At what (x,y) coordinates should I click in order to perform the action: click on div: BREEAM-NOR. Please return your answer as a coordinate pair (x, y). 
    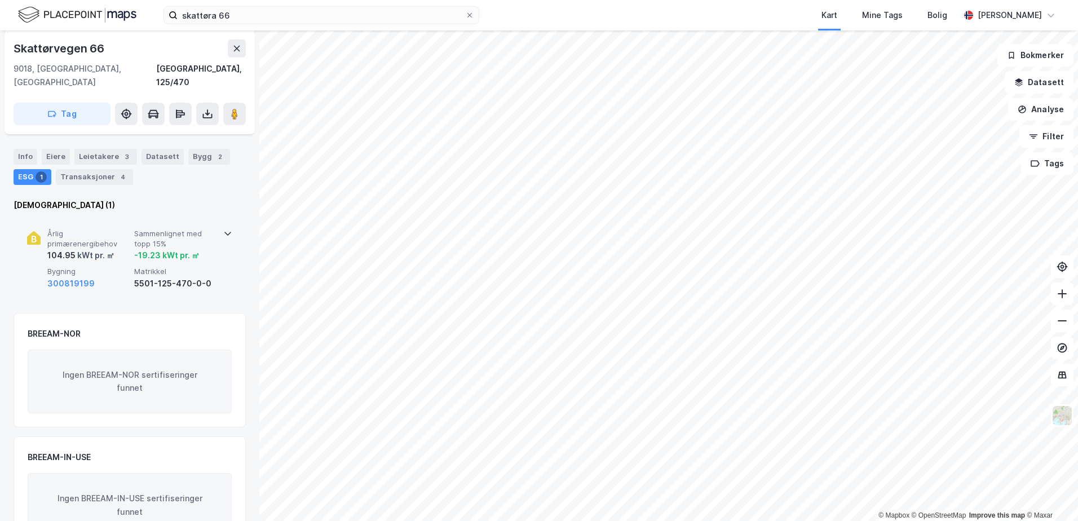
    Looking at the image, I should click on (54, 334).